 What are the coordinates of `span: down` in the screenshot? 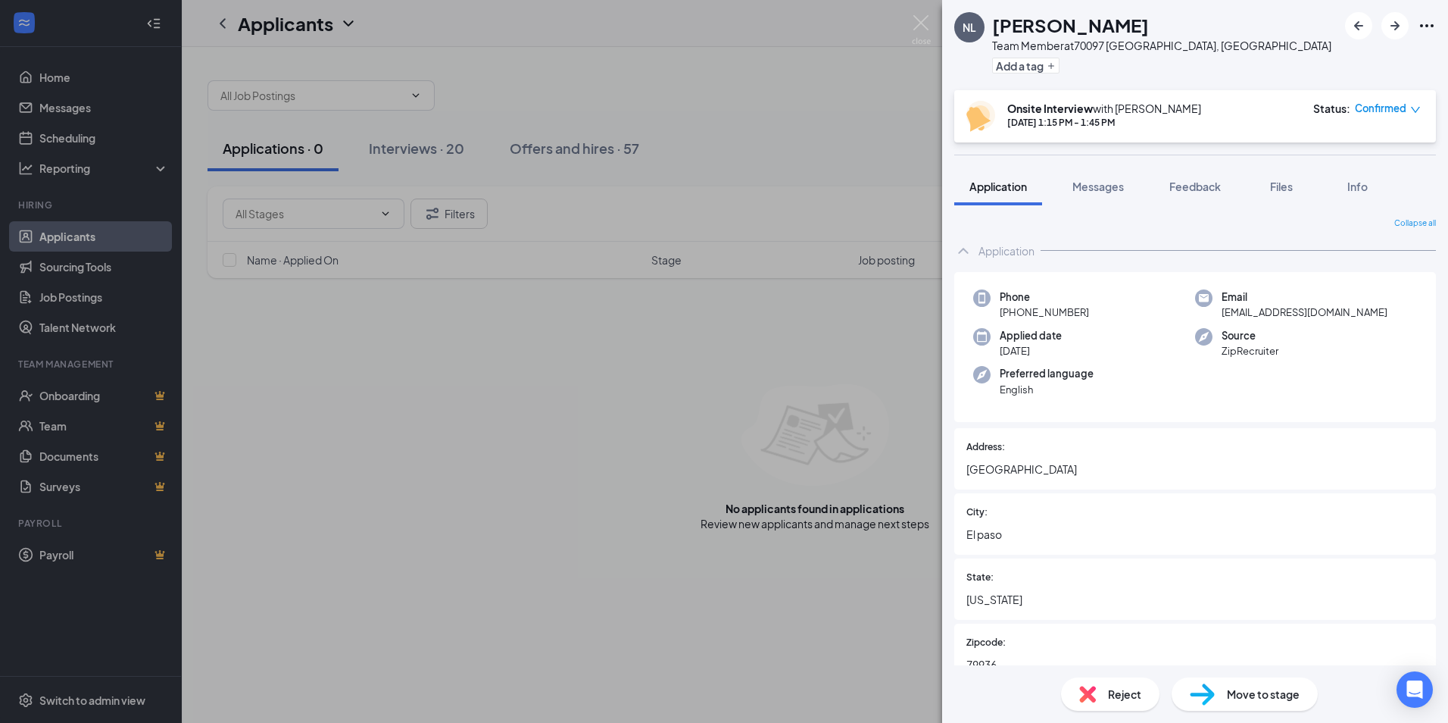 It's located at (1416, 110).